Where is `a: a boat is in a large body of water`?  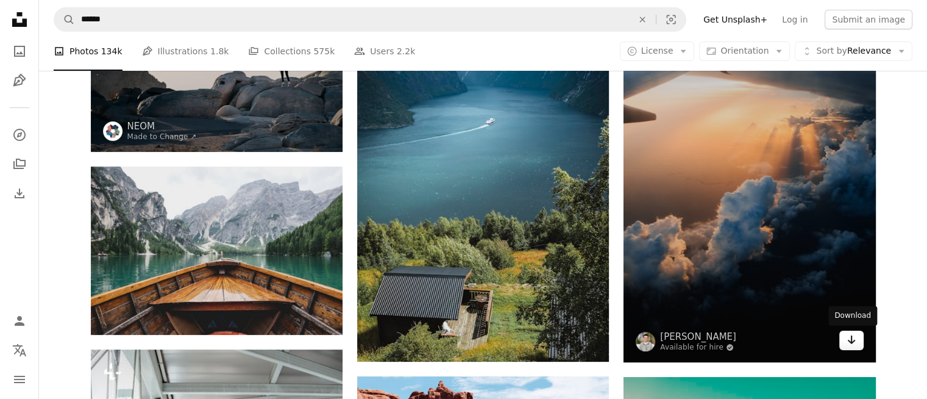 a: a boat is in a large body of water is located at coordinates (483, 173).